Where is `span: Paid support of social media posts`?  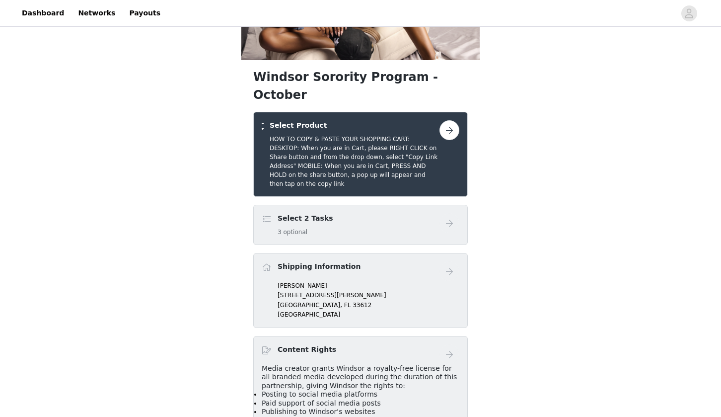
span: Paid support of social media posts is located at coordinates (321, 403).